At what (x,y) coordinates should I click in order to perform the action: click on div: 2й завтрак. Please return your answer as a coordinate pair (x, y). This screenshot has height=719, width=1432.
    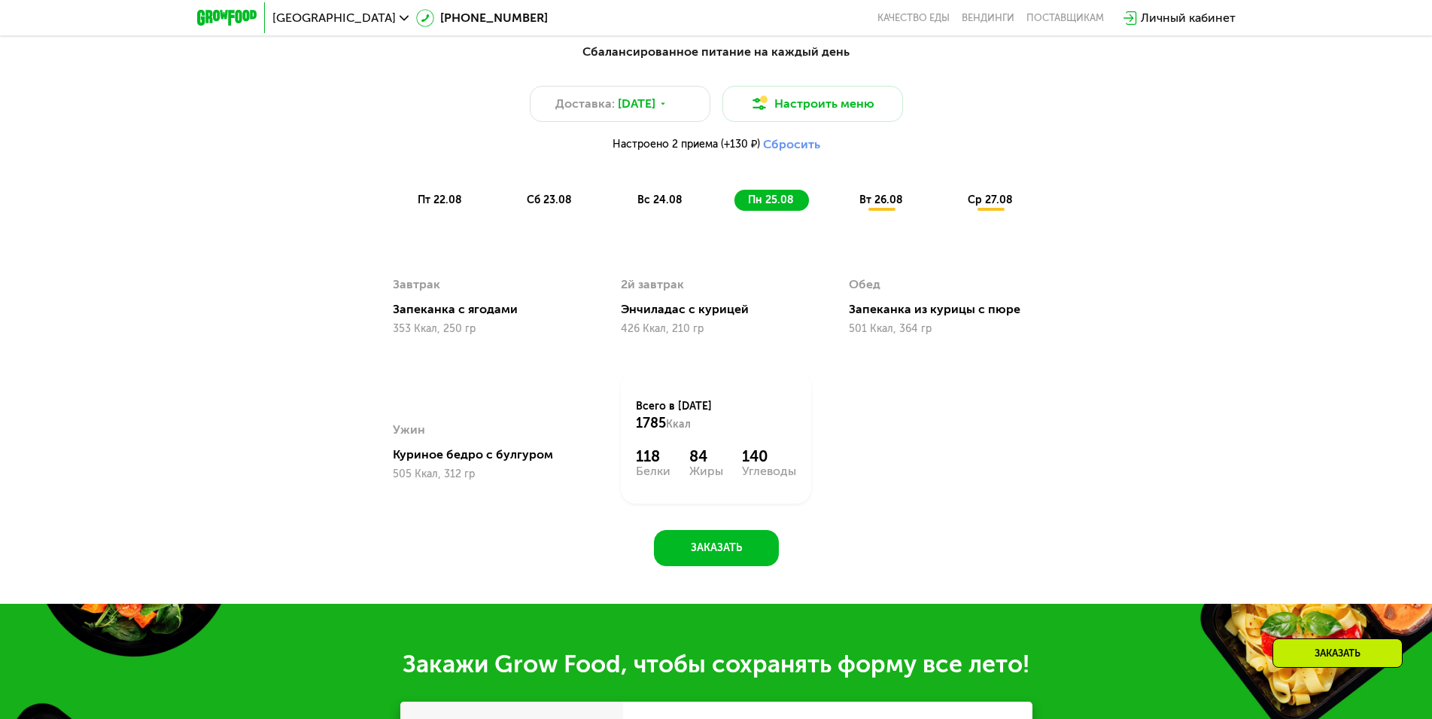
    Looking at the image, I should click on (652, 415).